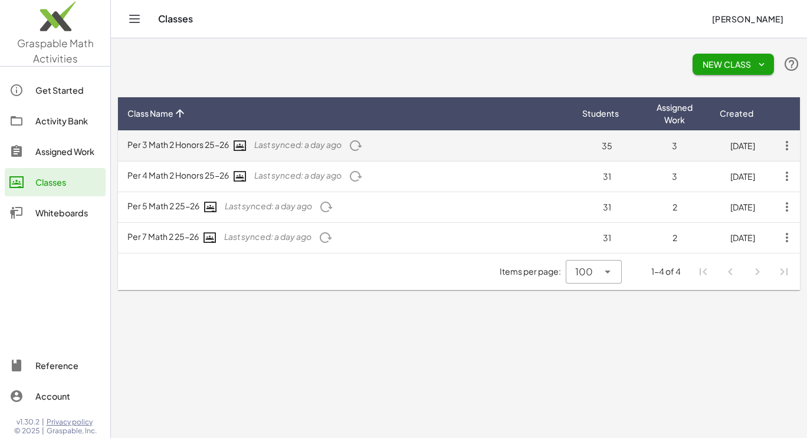 Image resolution: width=807 pixels, height=438 pixels. What do you see at coordinates (71, 431) in the screenshot?
I see `span: Graspable, Inc.` at bounding box center [71, 431].